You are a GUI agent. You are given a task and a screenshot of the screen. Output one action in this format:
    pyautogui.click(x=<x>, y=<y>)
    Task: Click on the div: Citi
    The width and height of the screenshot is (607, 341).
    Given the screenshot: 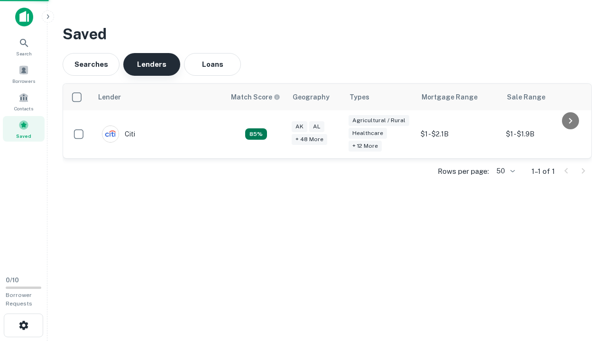 What is the action you would take?
    pyautogui.click(x=118, y=134)
    